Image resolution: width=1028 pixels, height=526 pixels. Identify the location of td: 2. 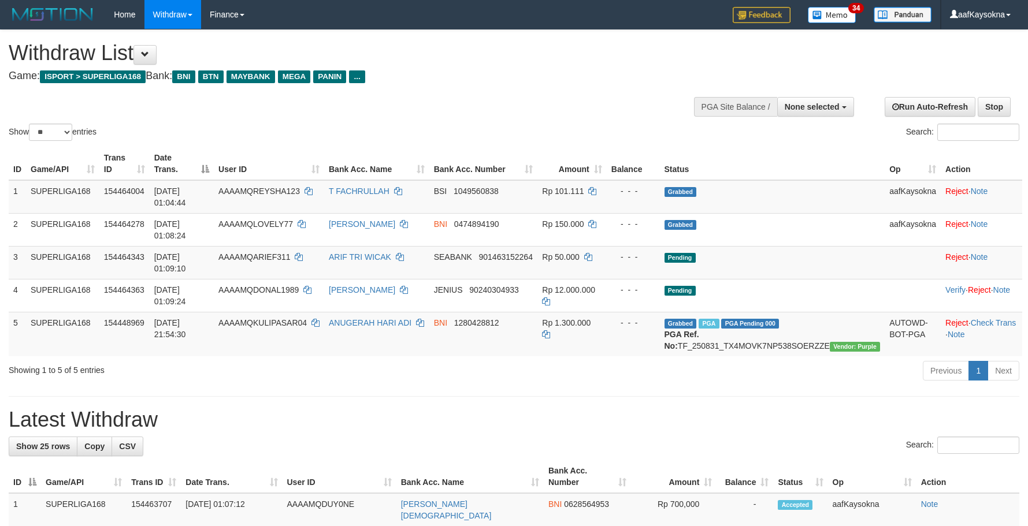
(17, 229).